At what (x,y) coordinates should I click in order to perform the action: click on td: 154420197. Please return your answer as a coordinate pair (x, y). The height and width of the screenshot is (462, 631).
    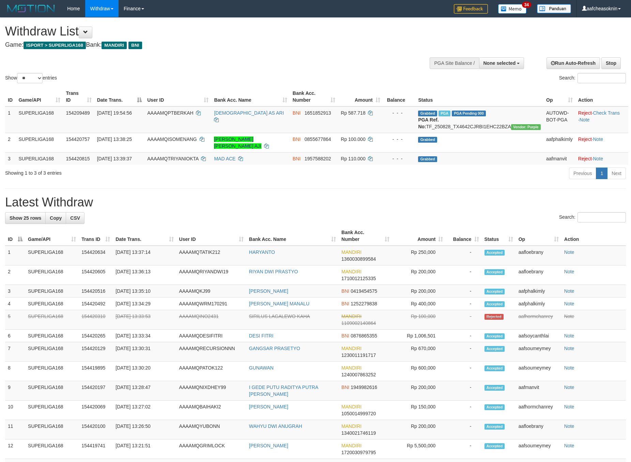
    Looking at the image, I should click on (96, 390).